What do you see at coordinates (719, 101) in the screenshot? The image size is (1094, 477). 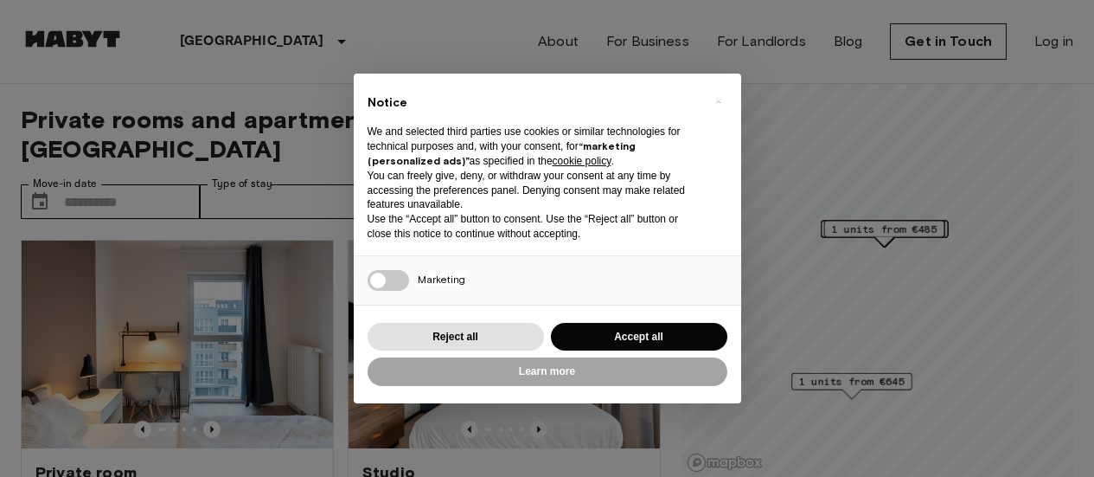 I see `button: Close this notice` at bounding box center [719, 101].